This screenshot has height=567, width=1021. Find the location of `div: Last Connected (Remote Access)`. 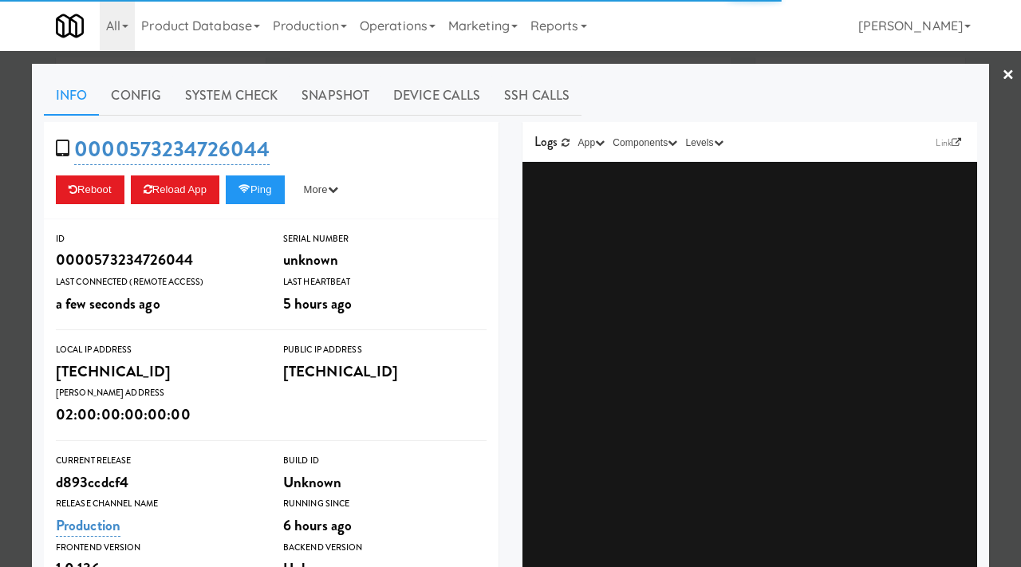

div: Last Connected (Remote Access) is located at coordinates (157, 282).